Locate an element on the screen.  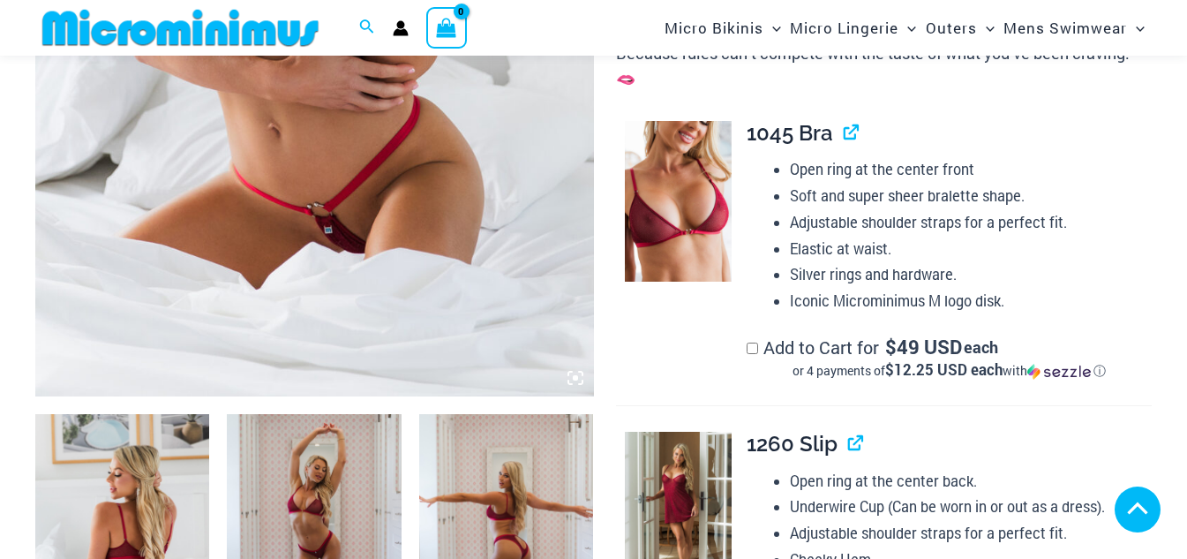
a: Mens SwimwearMenu ToggleMenu Toggle is located at coordinates (1074, 27).